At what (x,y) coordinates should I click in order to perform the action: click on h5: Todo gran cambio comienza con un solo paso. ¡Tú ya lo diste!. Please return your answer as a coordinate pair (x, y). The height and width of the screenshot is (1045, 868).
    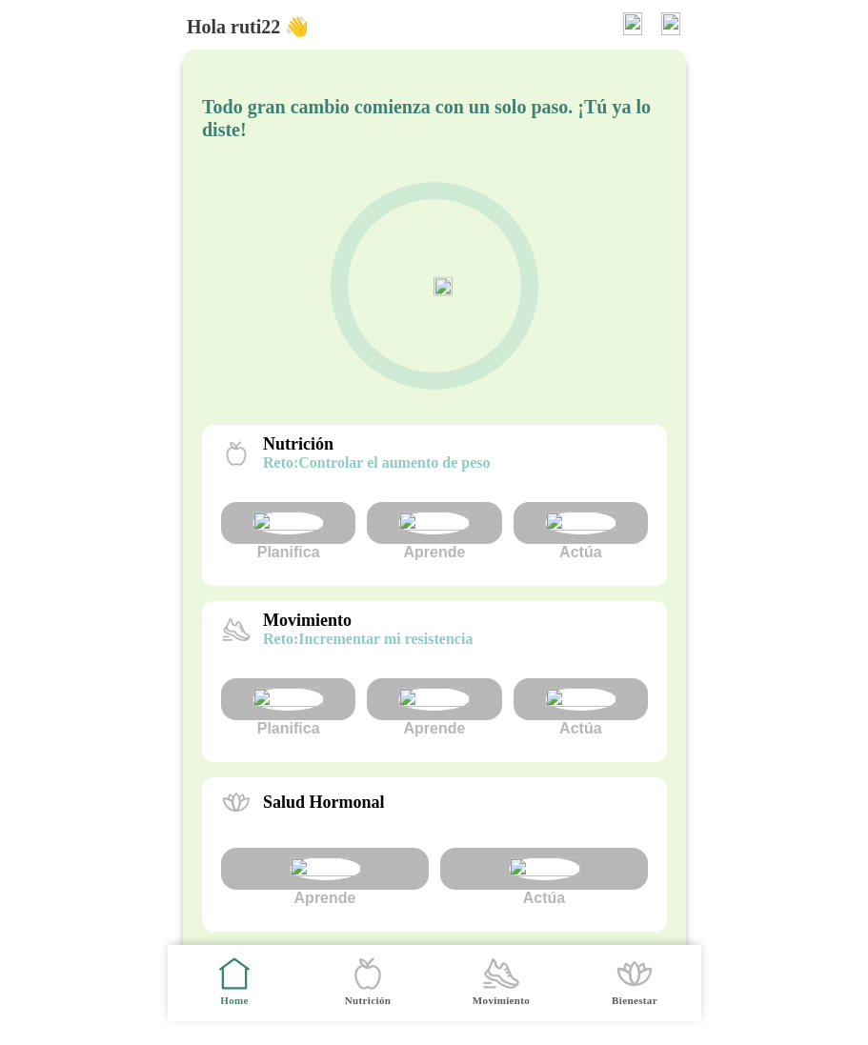
    Looking at the image, I should click on (434, 118).